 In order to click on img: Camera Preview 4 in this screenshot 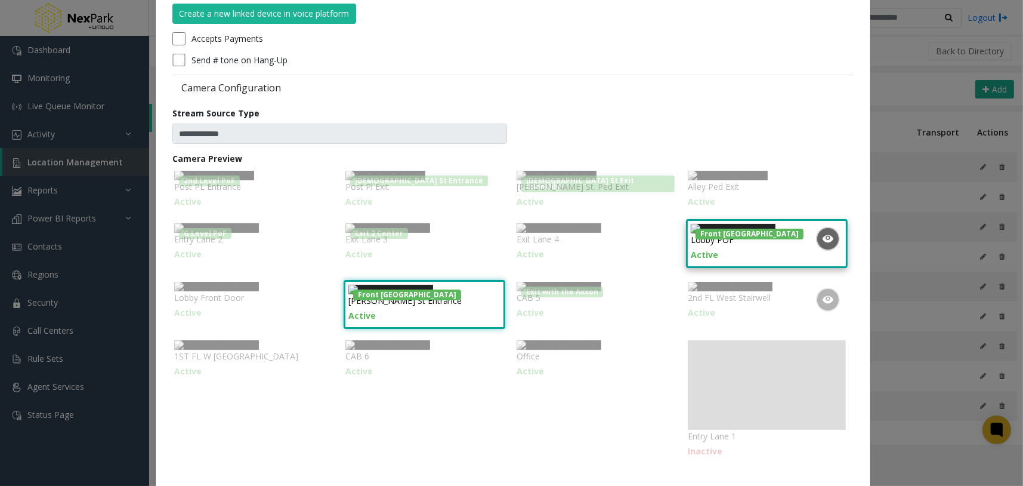, I will do `click(728, 175)`.